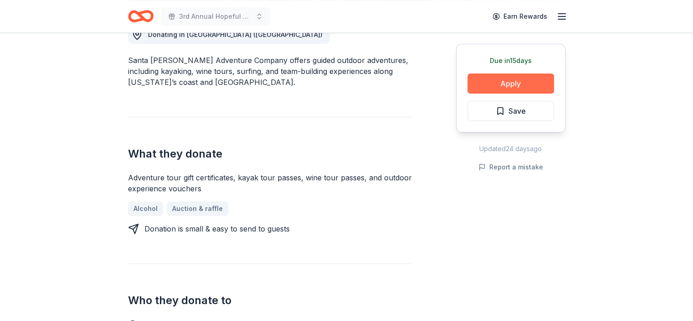 The height and width of the screenshot is (321, 693). Describe the element at coordinates (511, 61) in the screenshot. I see `div: Due in 15 days` at that location.